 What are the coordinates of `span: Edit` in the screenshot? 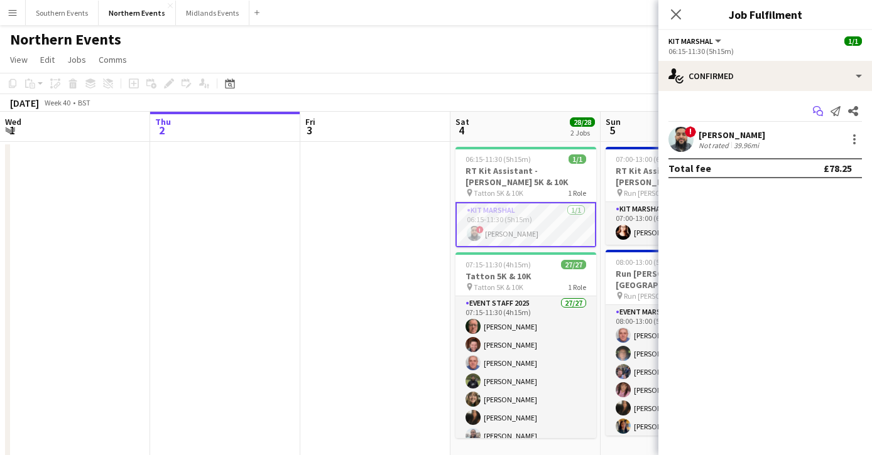 It's located at (47, 60).